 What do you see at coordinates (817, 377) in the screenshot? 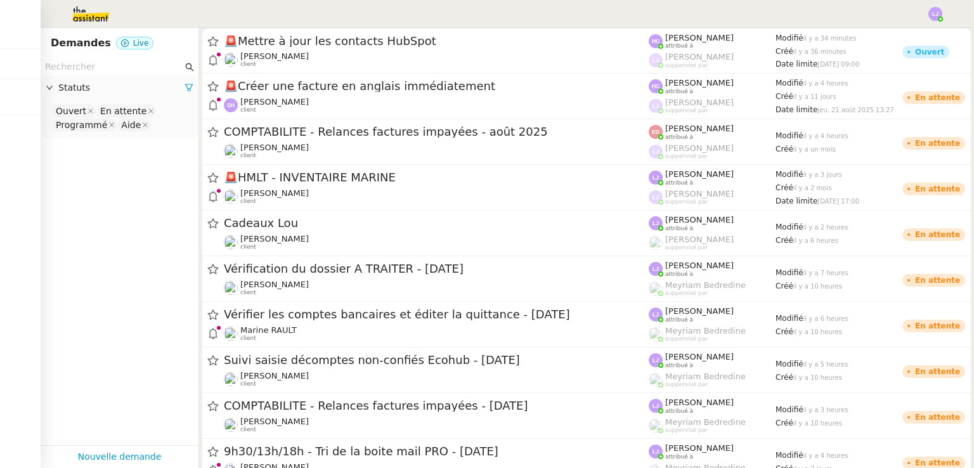
I see `span: il y a 10 heures` at bounding box center [817, 377].